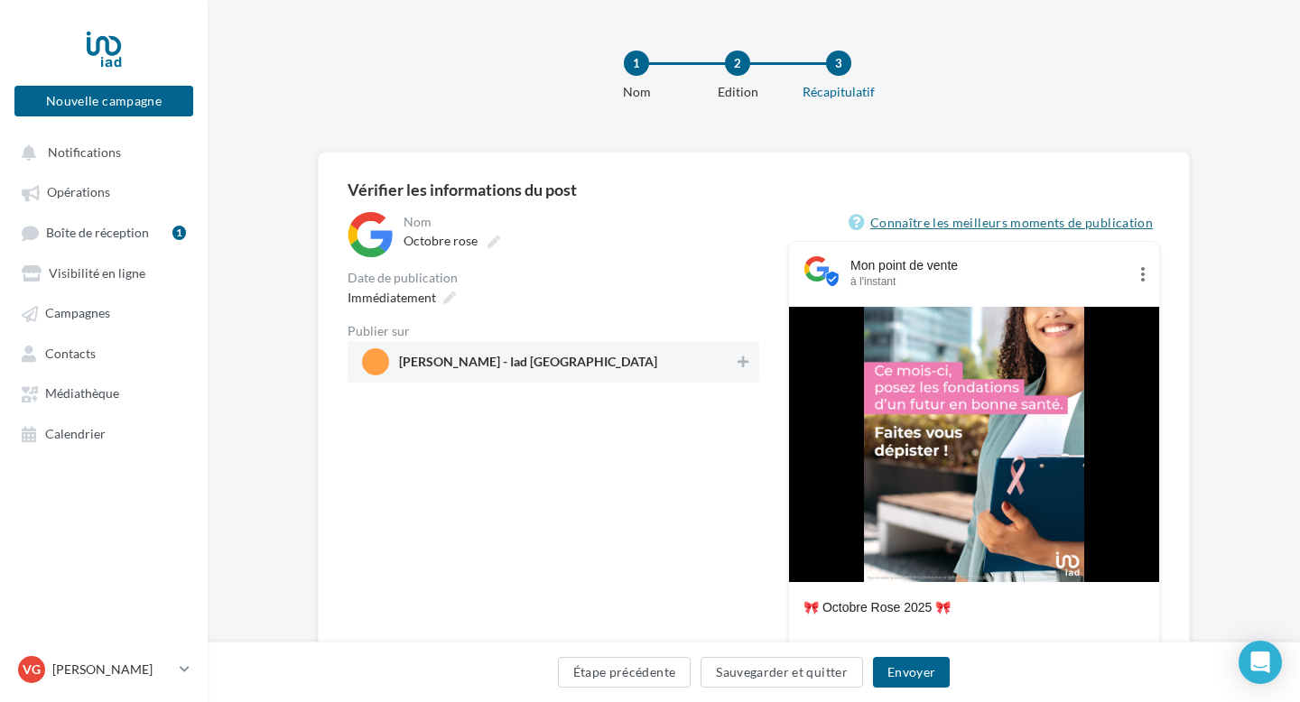  I want to click on a: Connaître les meilleurs moments de publication, so click(1004, 223).